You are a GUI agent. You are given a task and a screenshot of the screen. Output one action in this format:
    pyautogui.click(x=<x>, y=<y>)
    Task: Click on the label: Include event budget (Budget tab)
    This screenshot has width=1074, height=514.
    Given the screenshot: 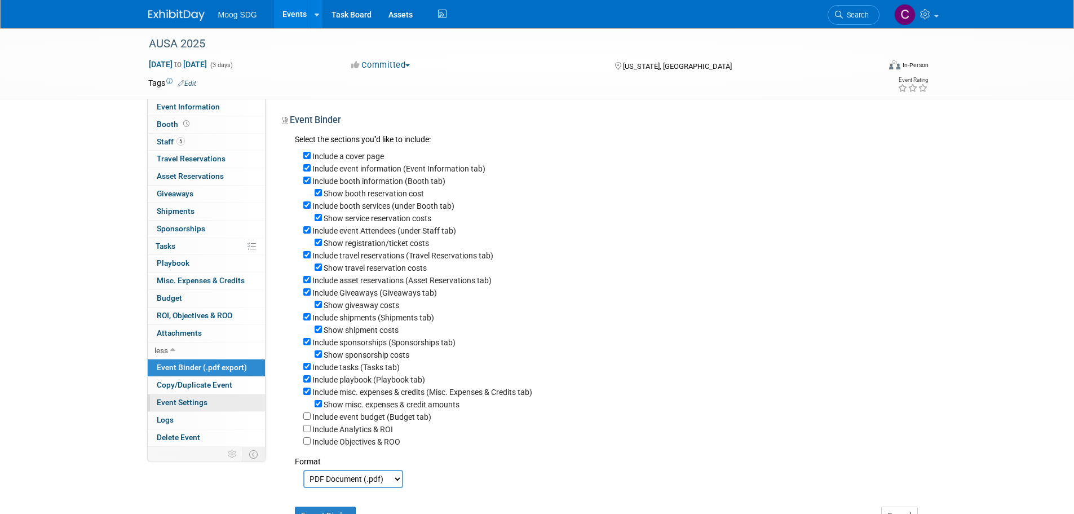 What is the action you would take?
    pyautogui.click(x=372, y=417)
    